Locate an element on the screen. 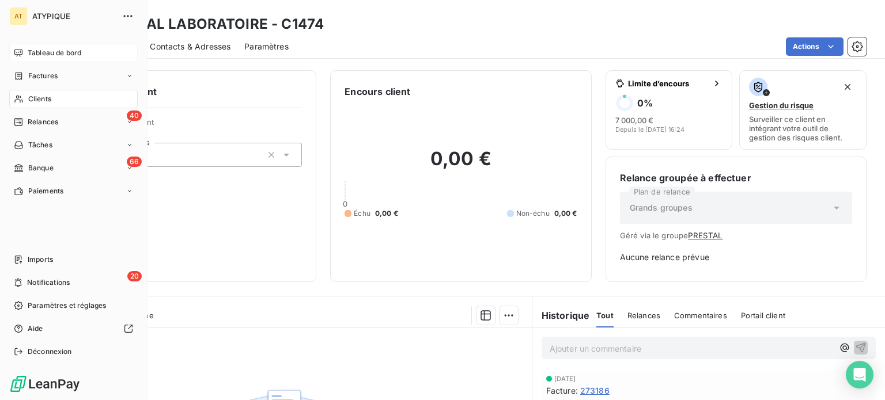 This screenshot has width=885, height=400. span: 40 is located at coordinates (134, 116).